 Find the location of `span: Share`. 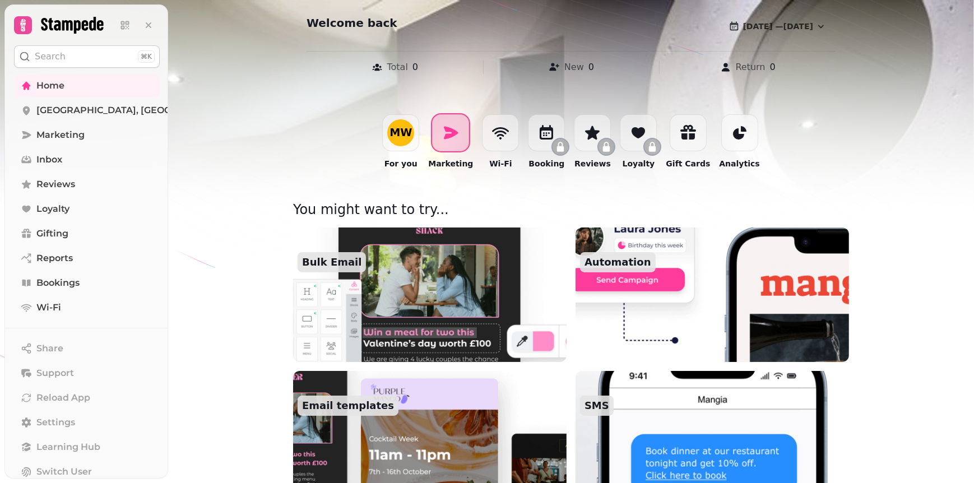

span: Share is located at coordinates (50, 349).